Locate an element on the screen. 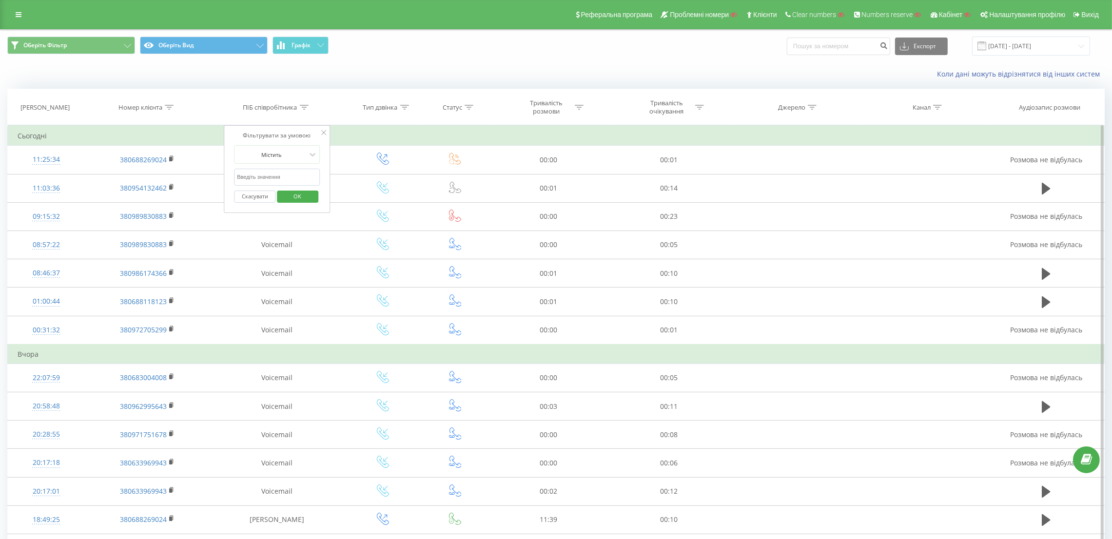 Image resolution: width=1112 pixels, height=539 pixels. a: 380683004008 is located at coordinates (143, 377).